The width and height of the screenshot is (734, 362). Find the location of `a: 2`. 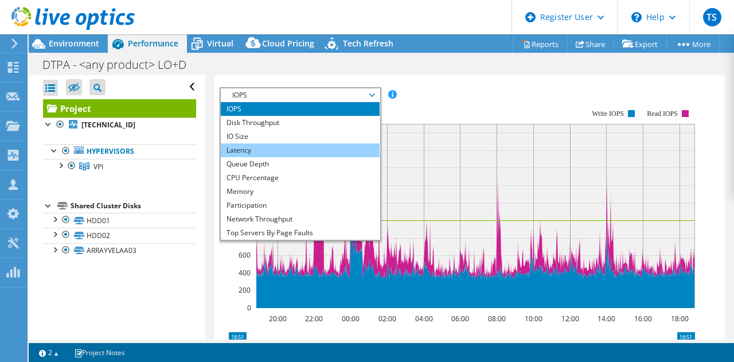

a: 2 is located at coordinates (49, 352).